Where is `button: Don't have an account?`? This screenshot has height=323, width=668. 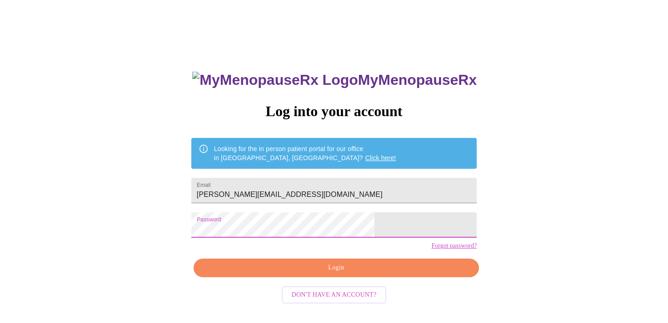
button: Don't have an account? is located at coordinates (334, 295).